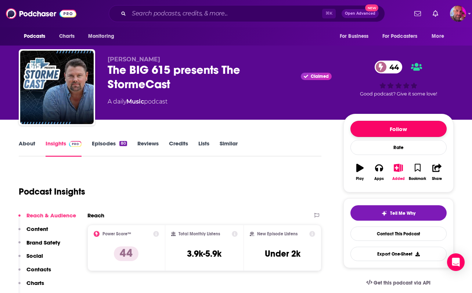 This screenshot has width=472, height=293. Describe the element at coordinates (398, 213) in the screenshot. I see `button: tell me why sparkleTell Me Why` at that location.